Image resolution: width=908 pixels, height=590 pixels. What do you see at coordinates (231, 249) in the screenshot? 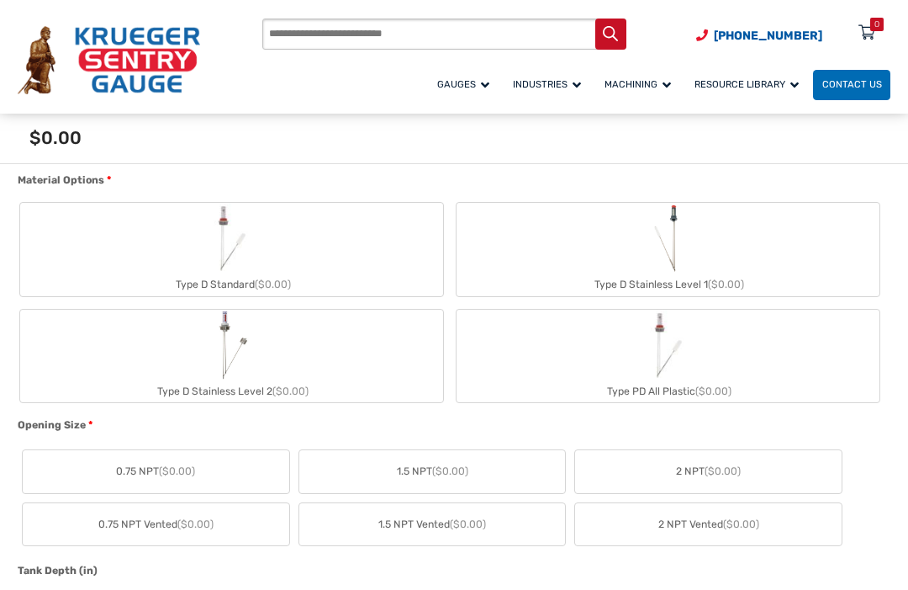
I see `label: Type D Standard` at bounding box center [231, 249].